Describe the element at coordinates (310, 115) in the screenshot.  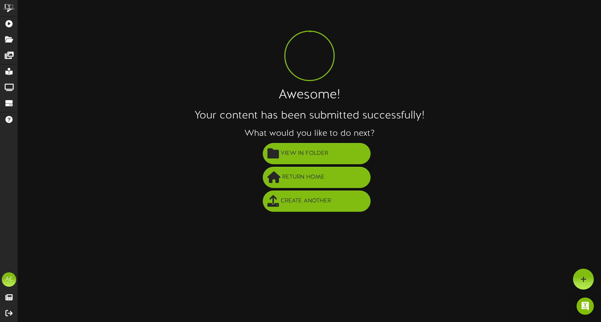
I see `h2: Your content has been submitted successfully!` at that location.